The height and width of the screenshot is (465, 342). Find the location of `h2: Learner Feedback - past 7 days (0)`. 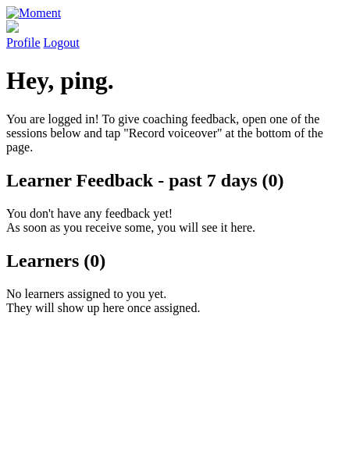

h2: Learner Feedback - past 7 days (0) is located at coordinates (171, 180).